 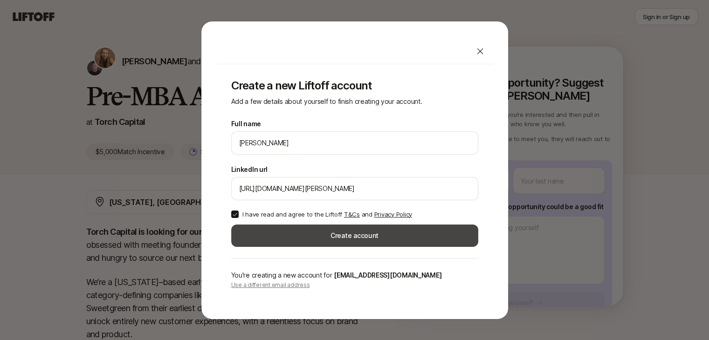 I want to click on a: T&Cs, so click(x=352, y=214).